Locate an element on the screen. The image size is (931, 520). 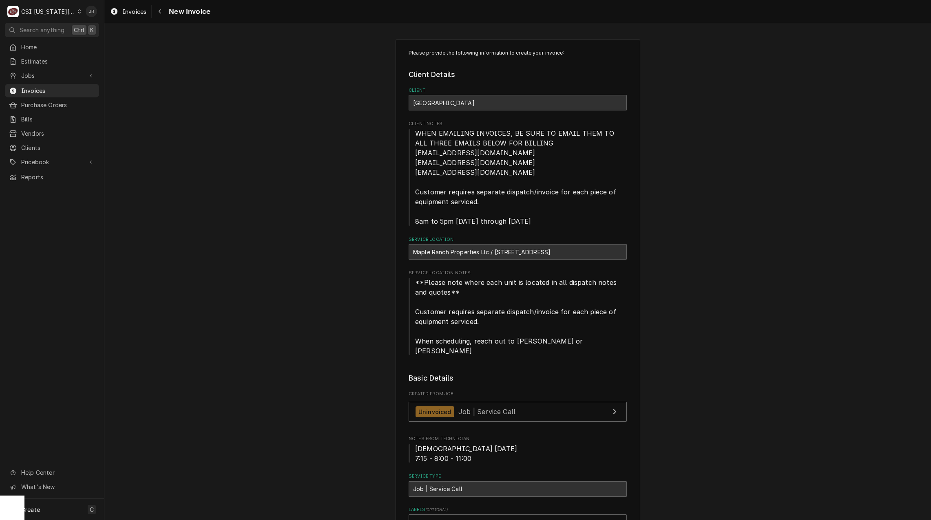
span: C is located at coordinates (92, 510).